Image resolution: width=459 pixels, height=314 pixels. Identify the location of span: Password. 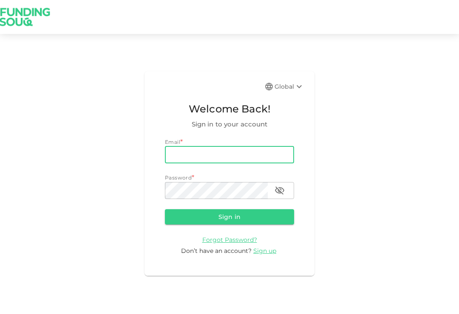
(178, 177).